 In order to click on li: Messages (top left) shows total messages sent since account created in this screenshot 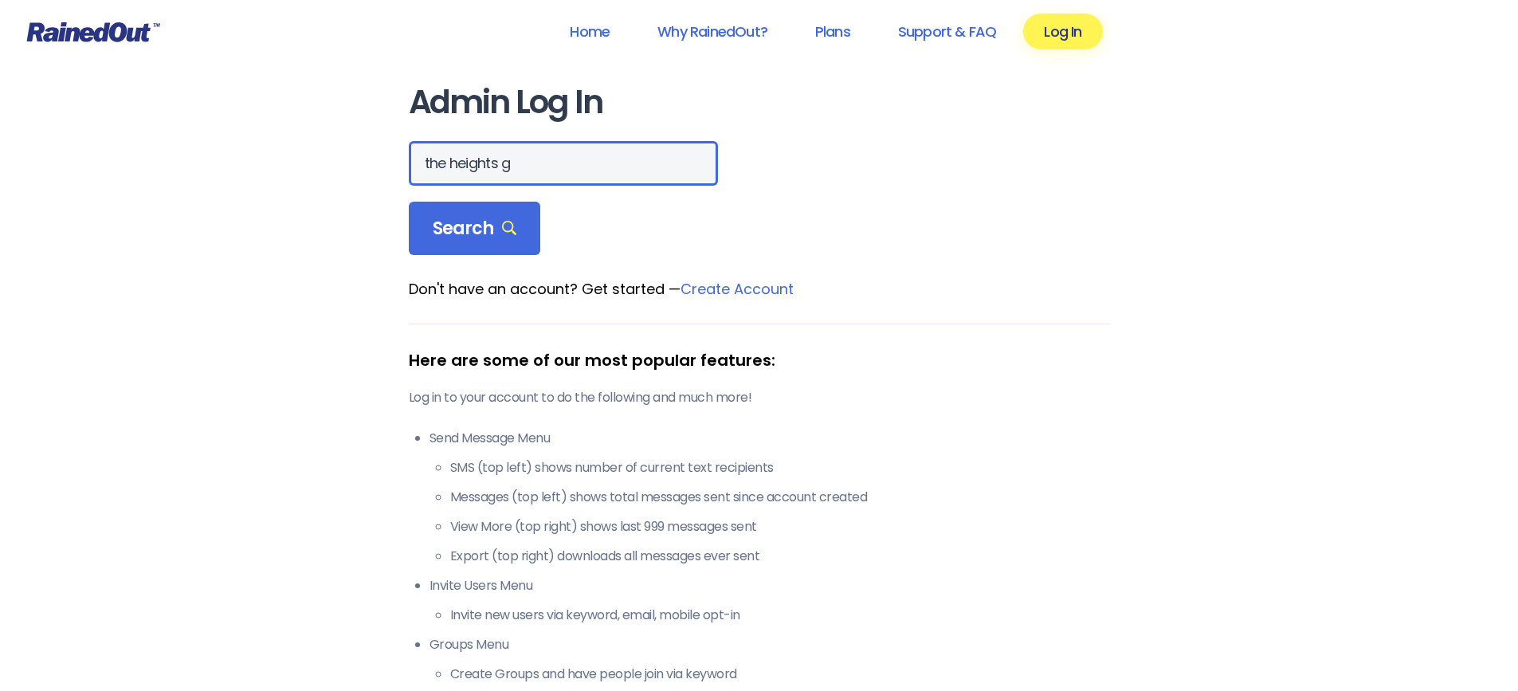, I will do `click(780, 497)`.